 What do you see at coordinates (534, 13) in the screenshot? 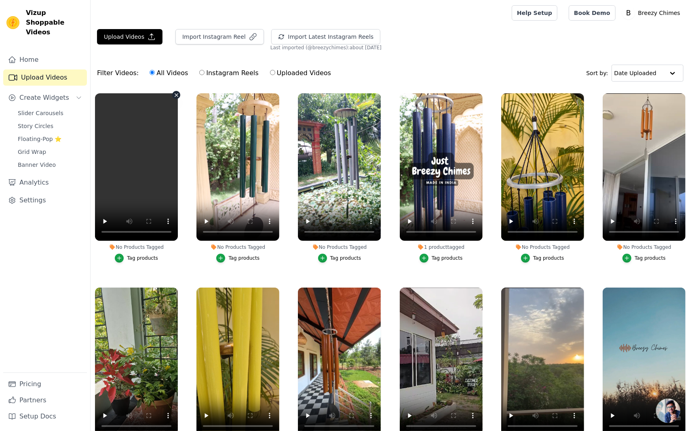
I see `a: Help Setup` at bounding box center [534, 13].